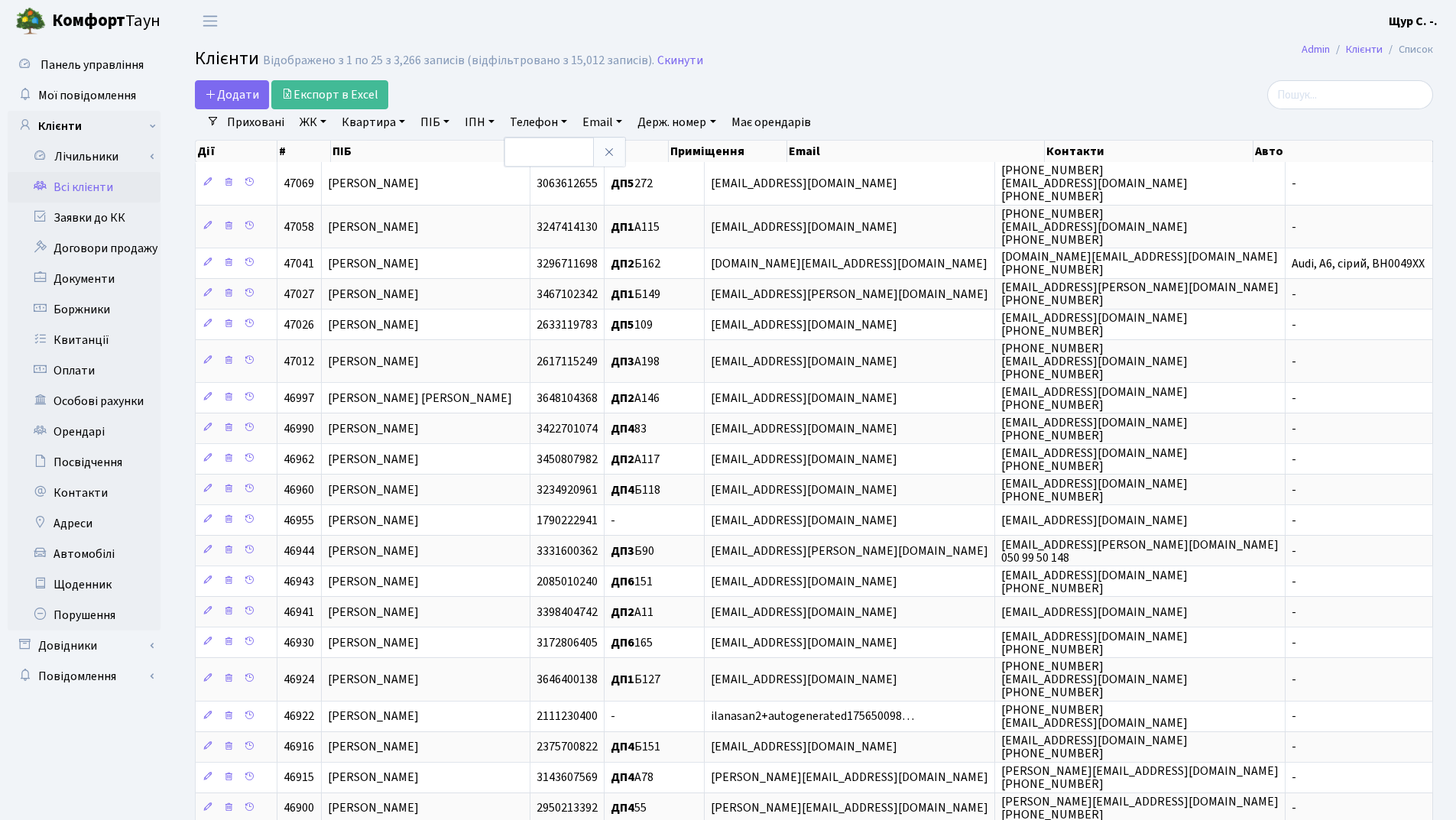 The height and width of the screenshot is (820, 1456). I want to click on a: Довідники, so click(84, 645).